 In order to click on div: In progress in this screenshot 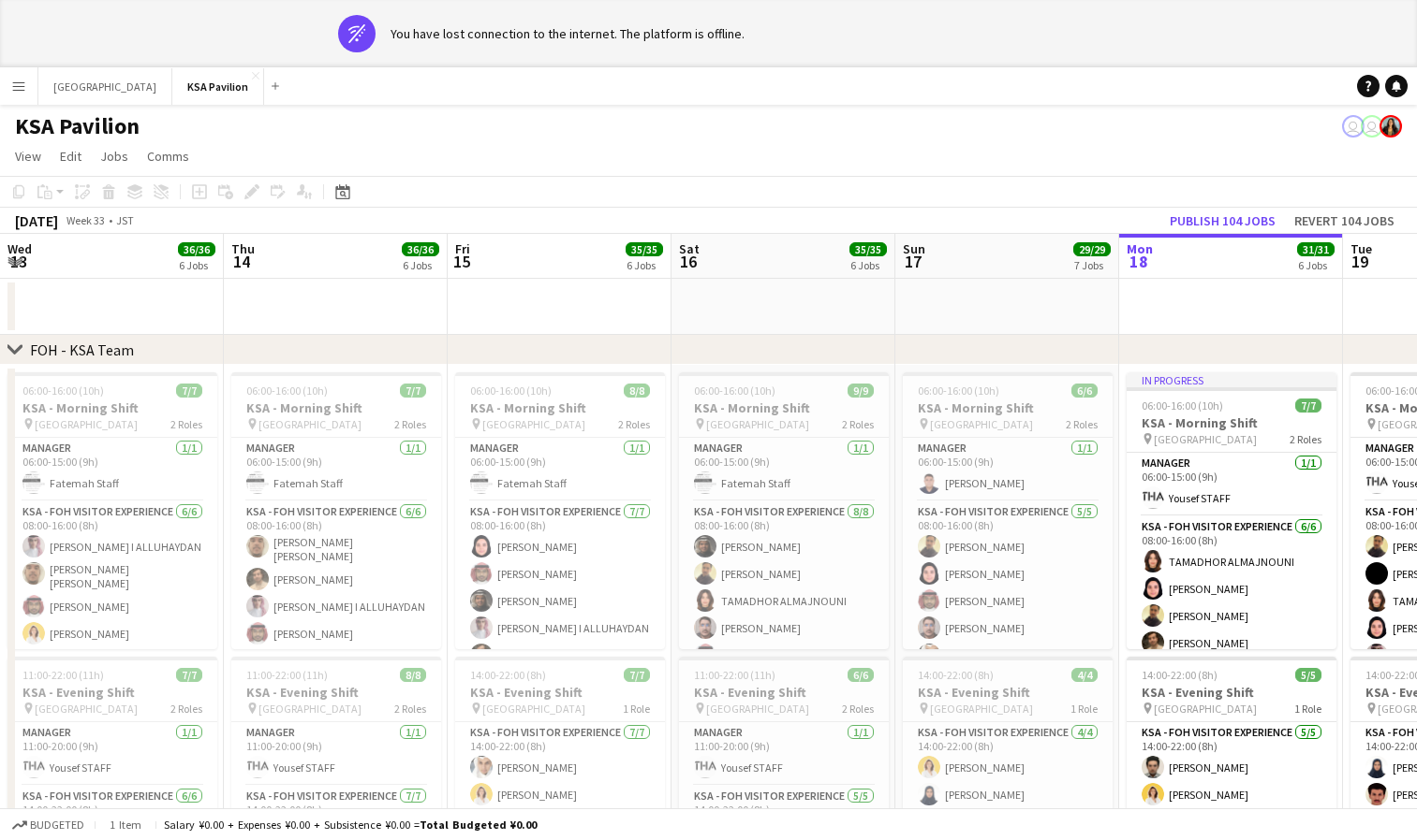, I will do `click(1231, 380)`.